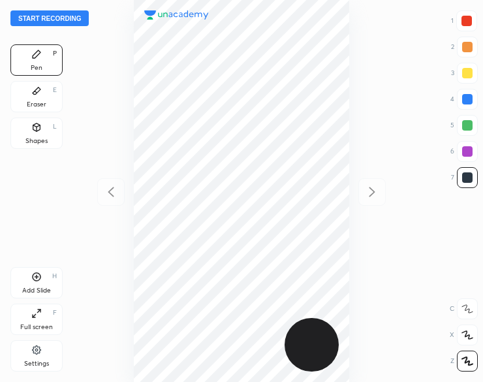 Image resolution: width=483 pixels, height=382 pixels. Describe the element at coordinates (176, 15) in the screenshot. I see `img: logo.38c385cc.svg` at that location.